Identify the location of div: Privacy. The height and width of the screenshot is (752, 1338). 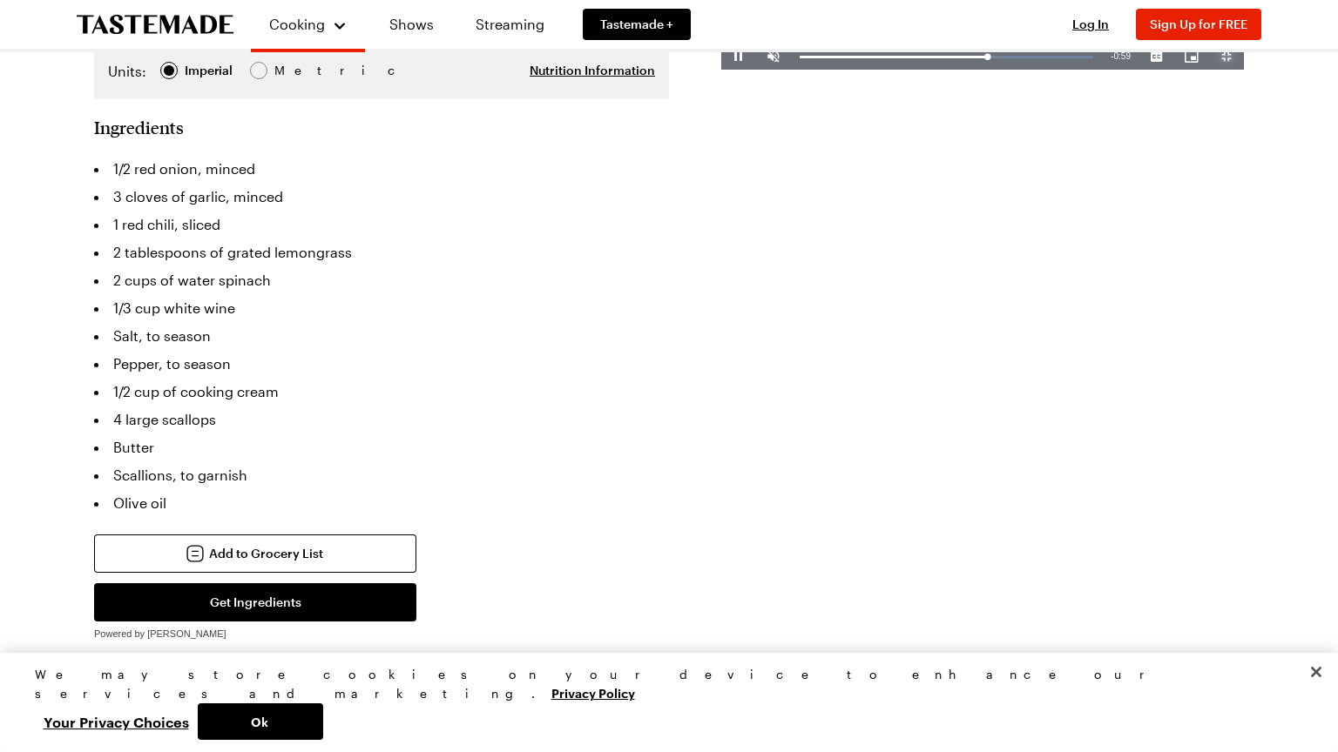
(662, 703).